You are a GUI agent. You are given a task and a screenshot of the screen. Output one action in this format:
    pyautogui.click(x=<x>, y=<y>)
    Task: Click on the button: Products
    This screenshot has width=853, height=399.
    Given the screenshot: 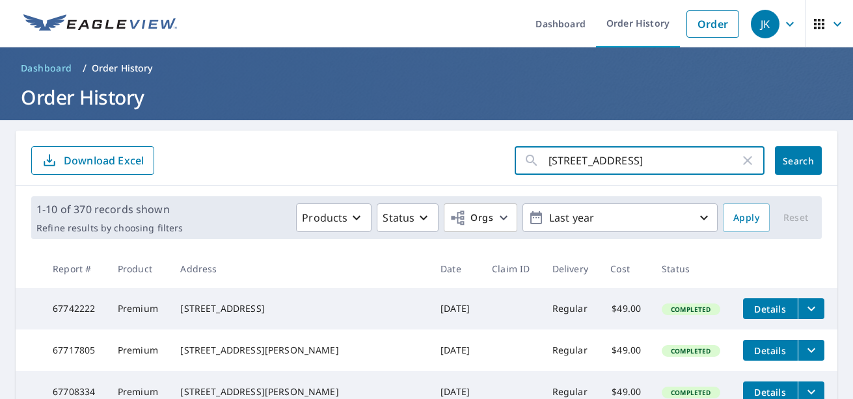 What is the action you would take?
    pyautogui.click(x=334, y=218)
    